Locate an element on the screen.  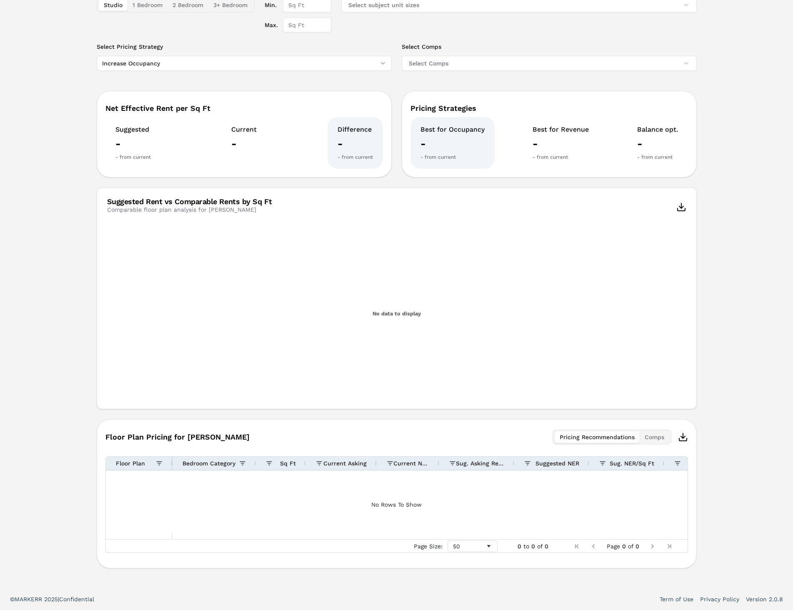
span: Sug. Asking Rent is located at coordinates (480, 464).